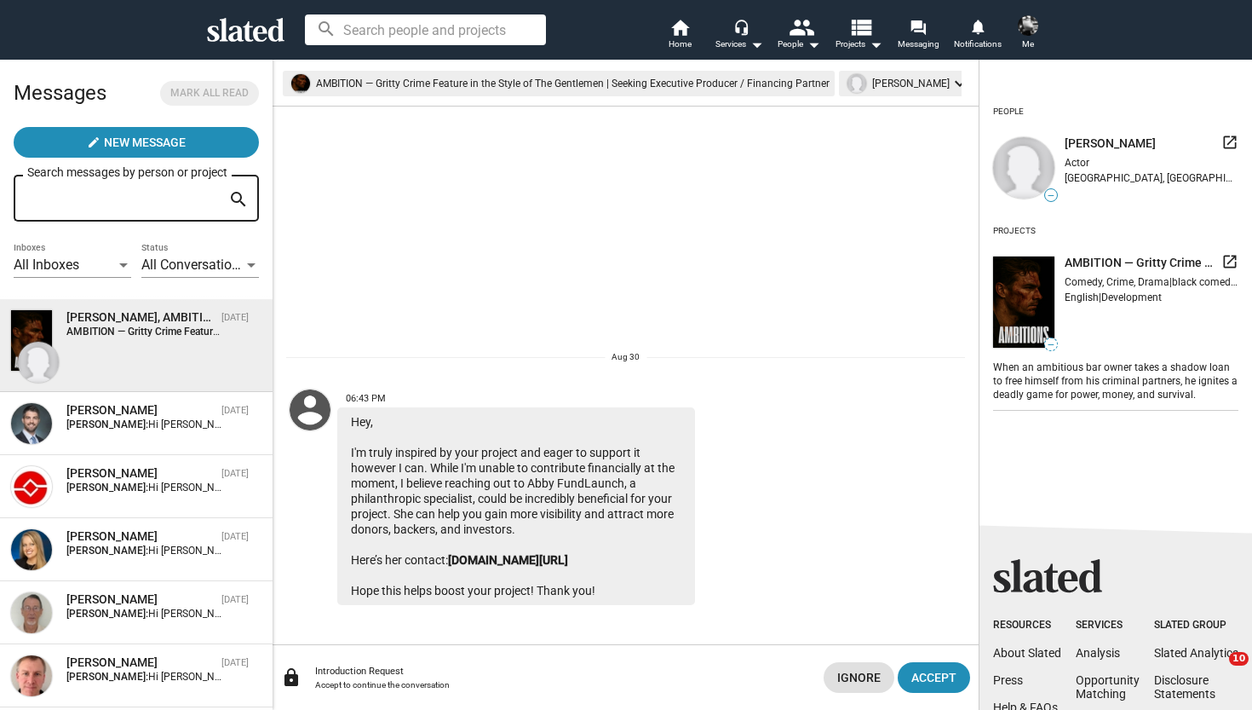 The height and width of the screenshot is (710, 1252). I want to click on mat-icon: forum, so click(917, 26).